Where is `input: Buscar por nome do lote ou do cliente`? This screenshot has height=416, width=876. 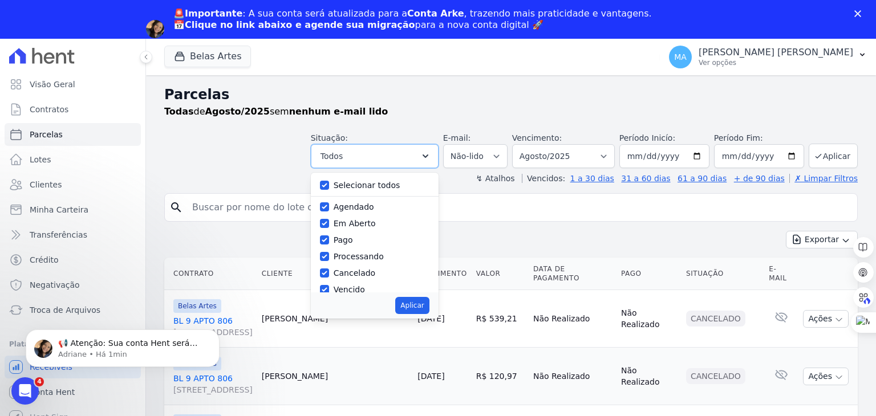
input: Buscar por nome do lote ou do cliente is located at coordinates (519, 208).